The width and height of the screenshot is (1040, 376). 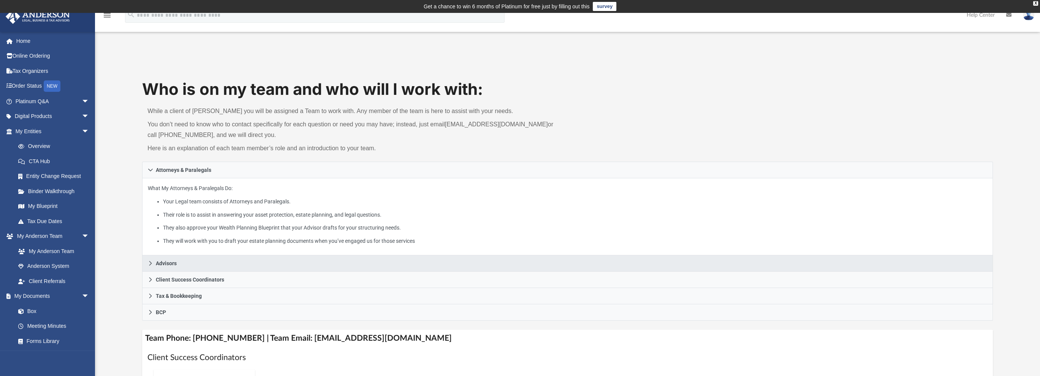 What do you see at coordinates (55, 177) in the screenshot?
I see `a: Entity Change Request` at bounding box center [55, 177].